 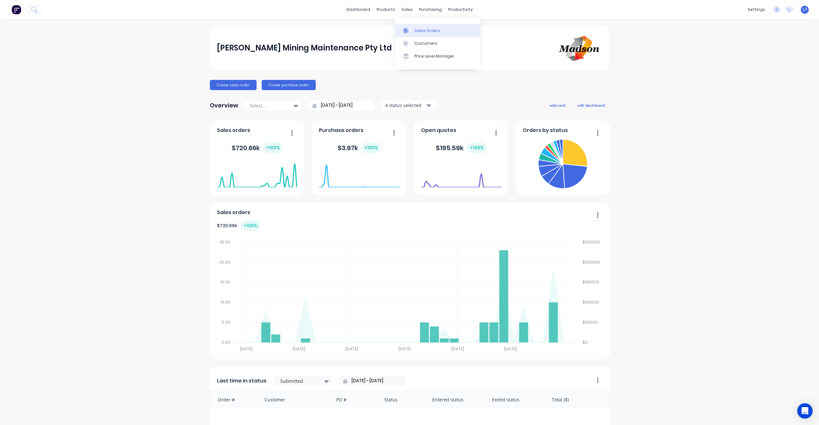 I want to click on tspan: 25.00, so click(x=224, y=242).